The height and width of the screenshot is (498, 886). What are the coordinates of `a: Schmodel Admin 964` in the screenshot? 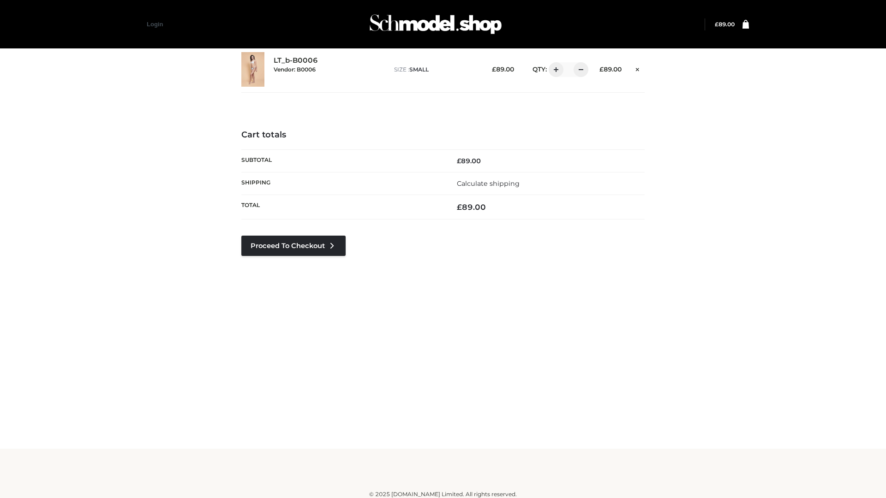 It's located at (436, 24).